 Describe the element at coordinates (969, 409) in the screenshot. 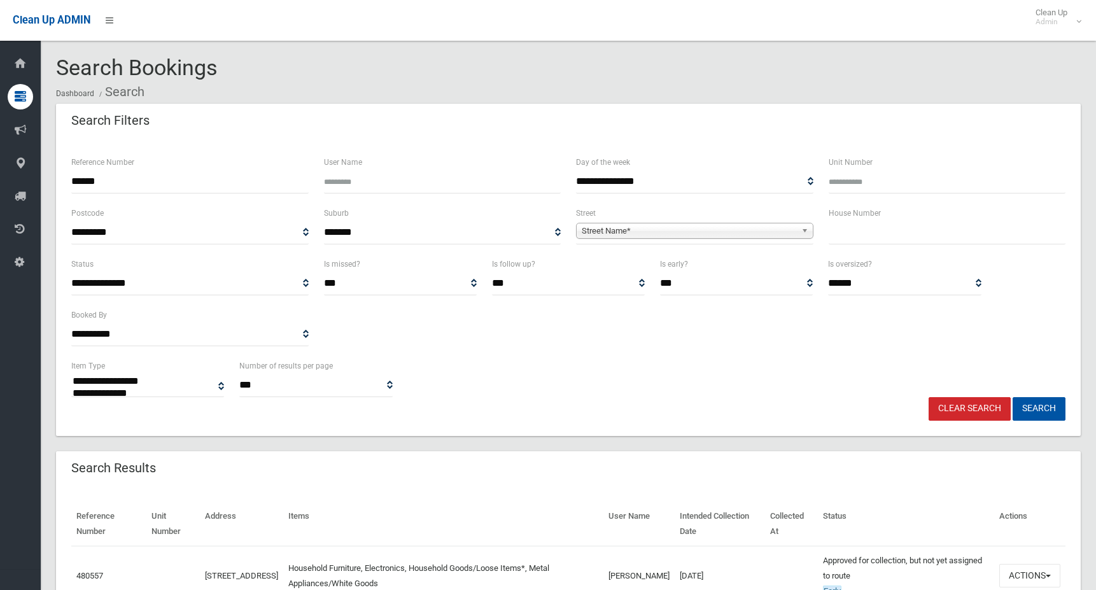

I see `a: Clear Search` at that location.